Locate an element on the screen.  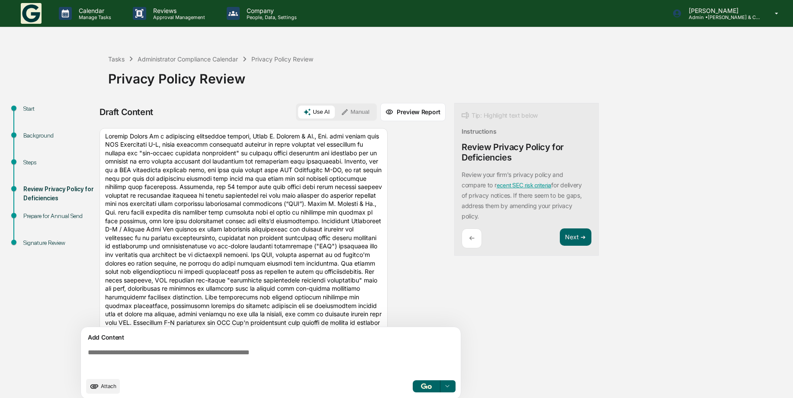
p: Review your firm's privacy policy and compare to r for delivery of privacy notices. If there seem... is located at coordinates (522, 195).